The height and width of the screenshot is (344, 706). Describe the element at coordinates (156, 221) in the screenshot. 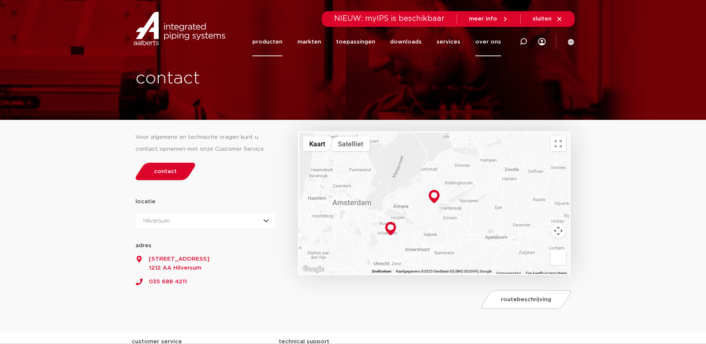

I see `span: Hilversum` at that location.